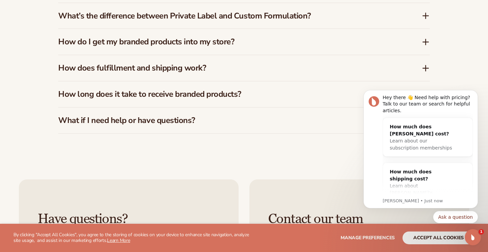 The image size is (488, 252). Describe the element at coordinates (129, 219) in the screenshot. I see `h3: Have questions?` at that location.